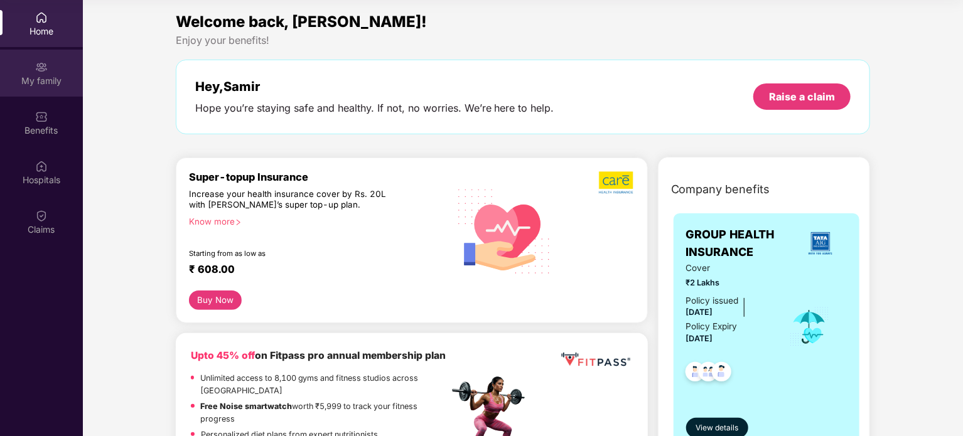  Describe the element at coordinates (41, 18) in the screenshot. I see `img: svg+xml;base64,PHN2ZyBpZD0iSG9tZSIgeG1sbnM9Imh0dHA6Ly93d3cudzMub3JnLzIwMDAvc3ZnIiB3aWR0aD0iMjAiIG...` at that location.